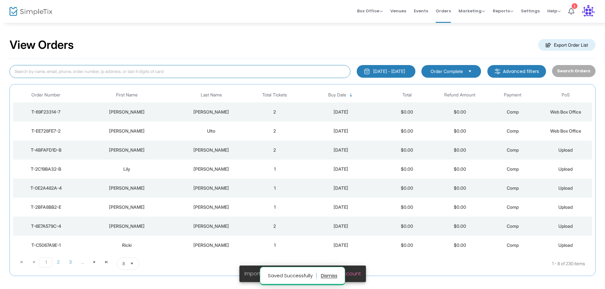  I want to click on span: Box Office, so click(370, 11).